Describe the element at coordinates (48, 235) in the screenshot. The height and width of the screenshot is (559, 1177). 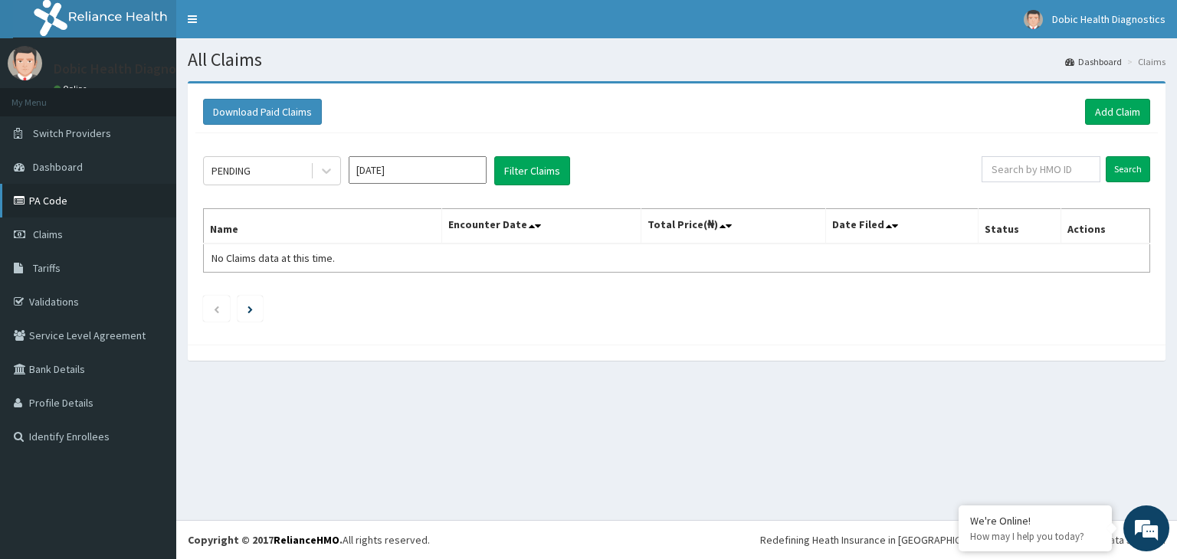
I see `span: Claims` at that location.